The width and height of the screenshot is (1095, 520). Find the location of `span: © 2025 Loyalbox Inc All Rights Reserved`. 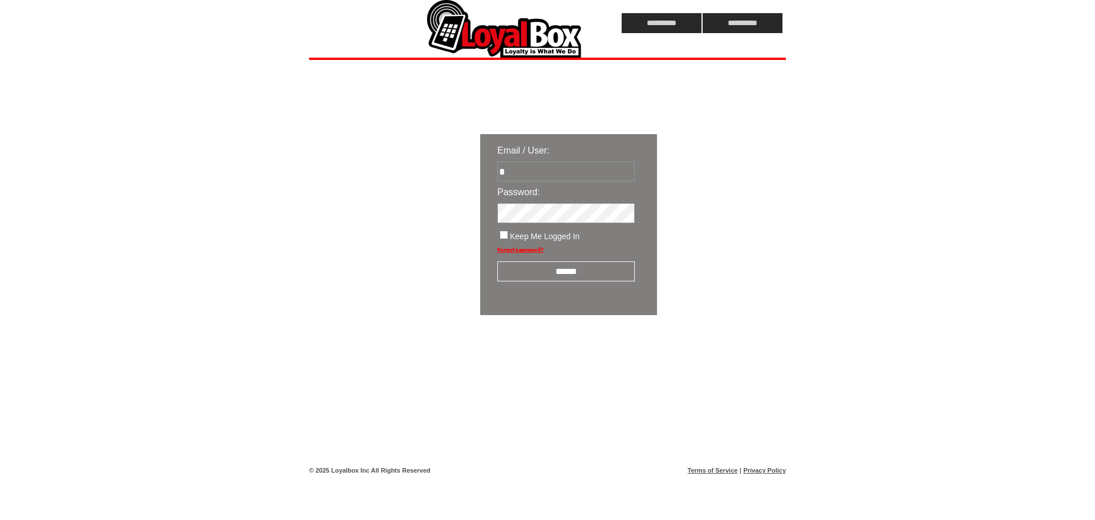

span: © 2025 Loyalbox Inc All Rights Reserved is located at coordinates (370, 470).